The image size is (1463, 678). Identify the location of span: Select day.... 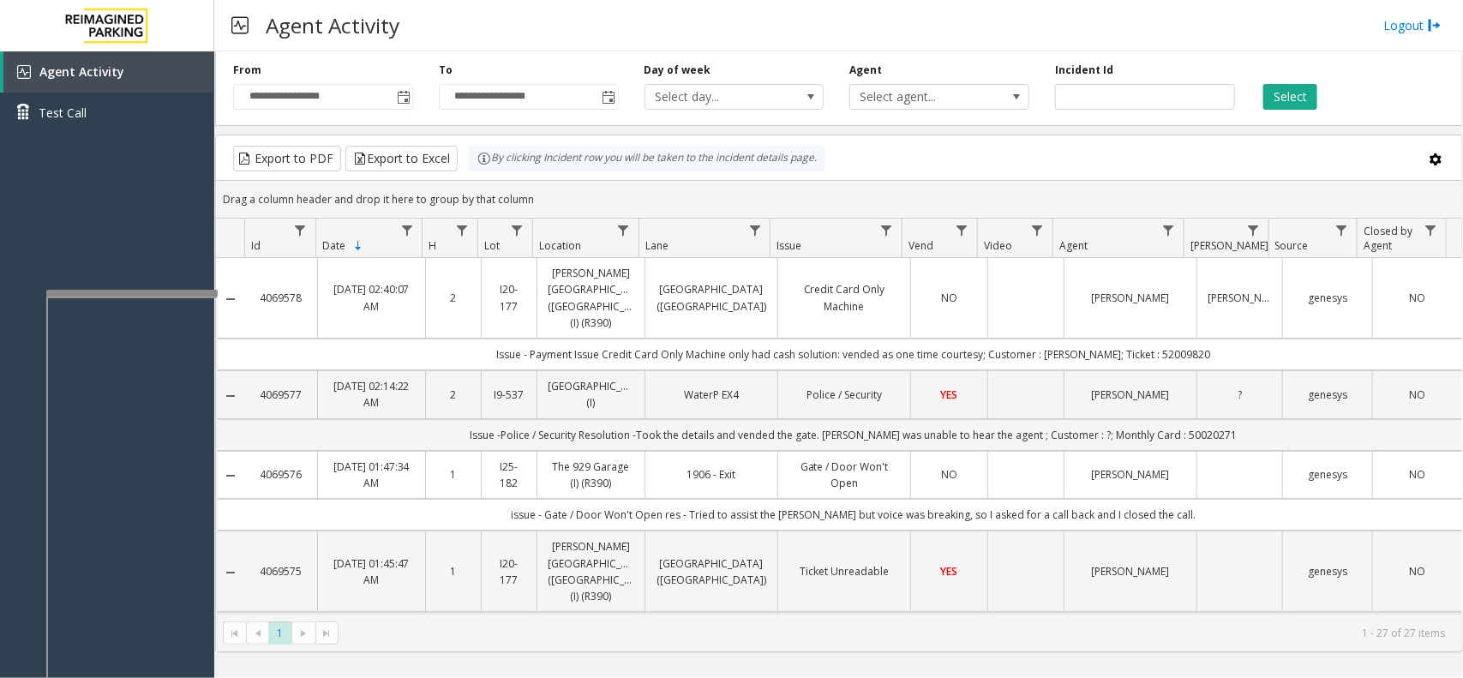
(716, 97).